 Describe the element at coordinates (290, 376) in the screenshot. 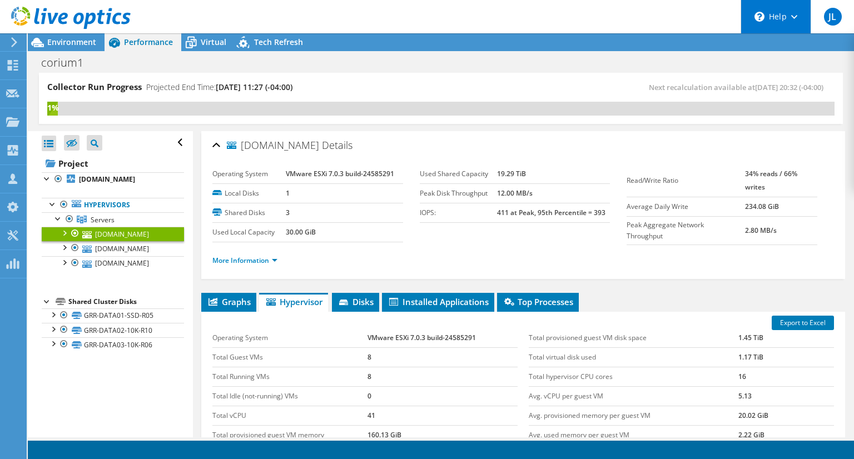

I see `td: Total Running VMs` at that location.